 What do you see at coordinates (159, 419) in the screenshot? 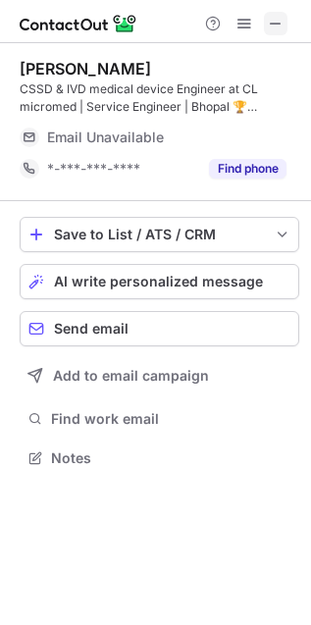
I see `button: Find work email` at bounding box center [159, 419].